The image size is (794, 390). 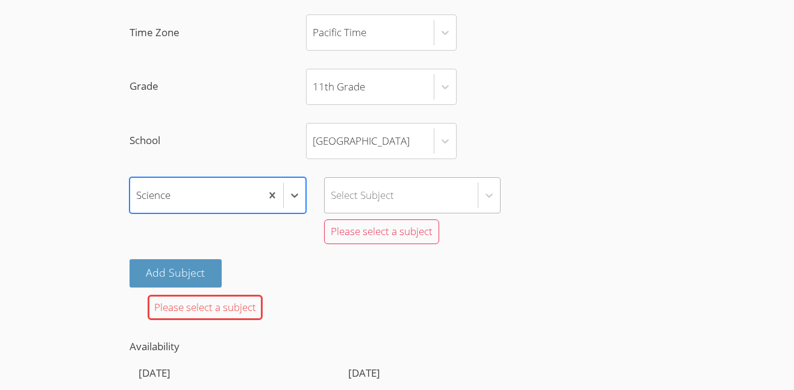 What do you see at coordinates (338, 86) in the screenshot?
I see `div: 11th Grade` at bounding box center [338, 86].